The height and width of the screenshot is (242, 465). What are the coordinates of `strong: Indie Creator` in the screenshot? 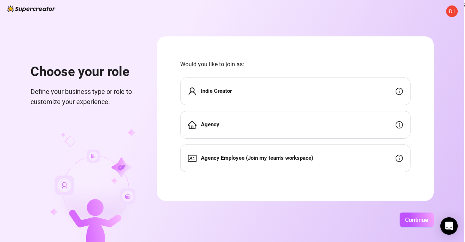 It's located at (216, 91).